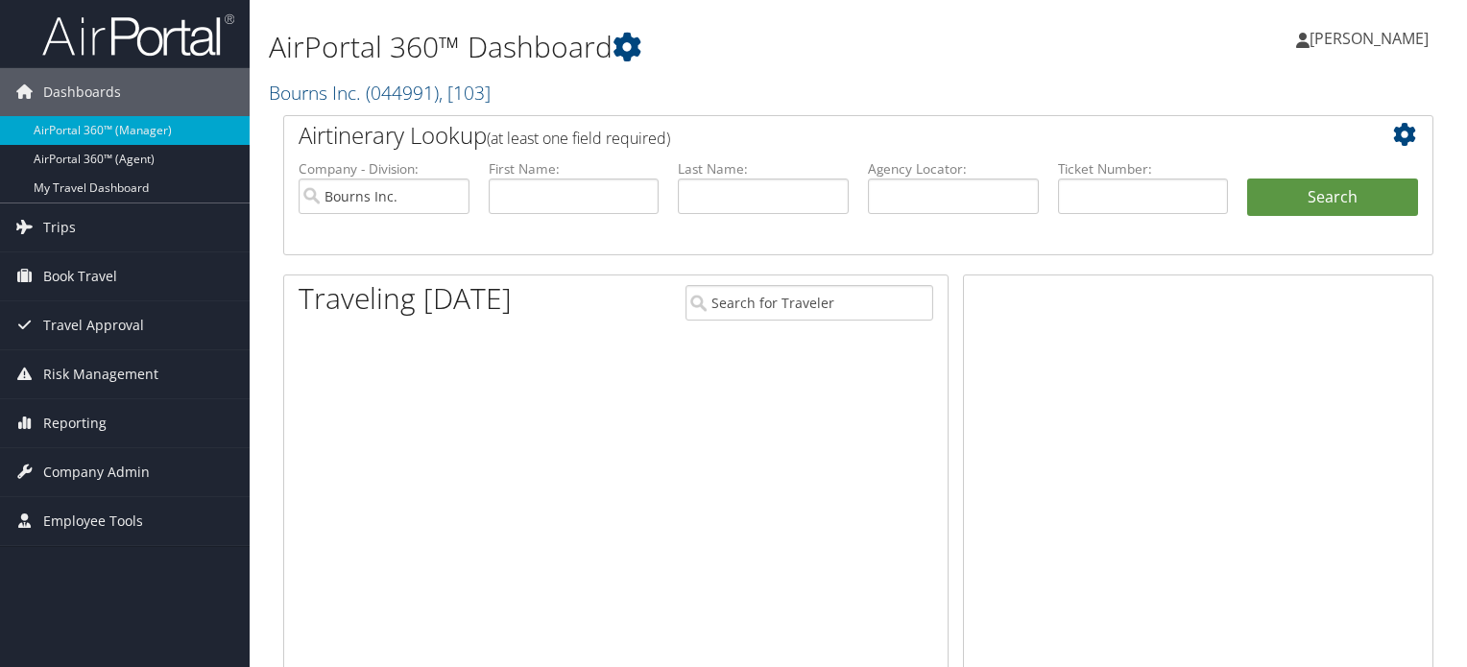  What do you see at coordinates (402, 92) in the screenshot?
I see `span: ( 044991 )` at bounding box center [402, 92].